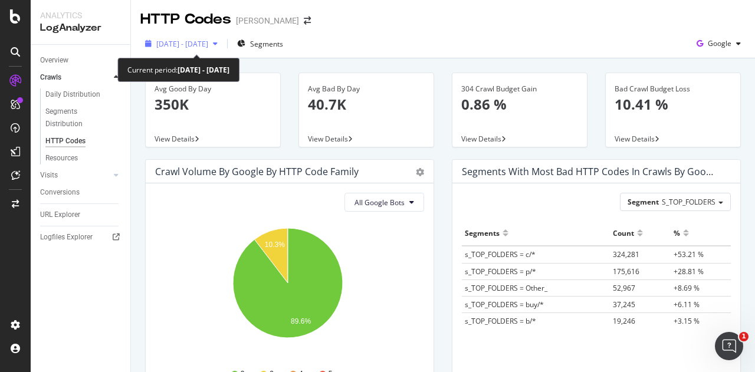 The width and height of the screenshot is (755, 372). What do you see at coordinates (520, 104) in the screenshot?
I see `p: 0.86 %` at bounding box center [520, 104].